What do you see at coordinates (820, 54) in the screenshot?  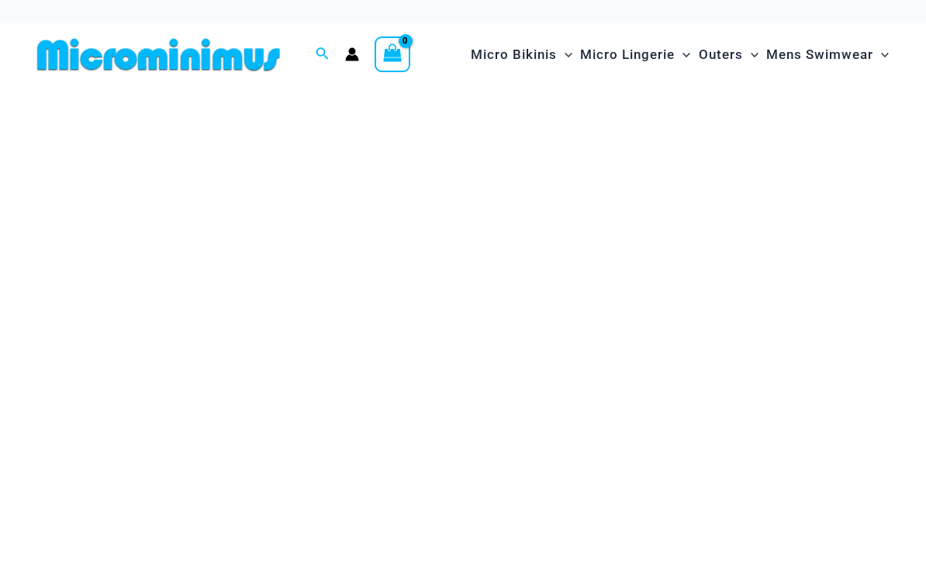 I see `span: Mens Swimwear` at bounding box center [820, 54].